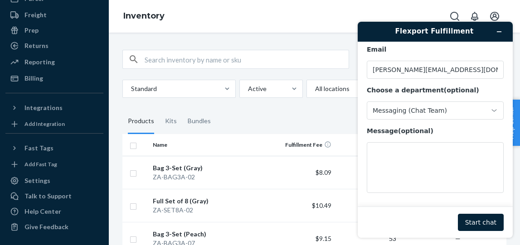 This screenshot has width=520, height=245. I want to click on div: ZA-SET8A-02, so click(209, 210).